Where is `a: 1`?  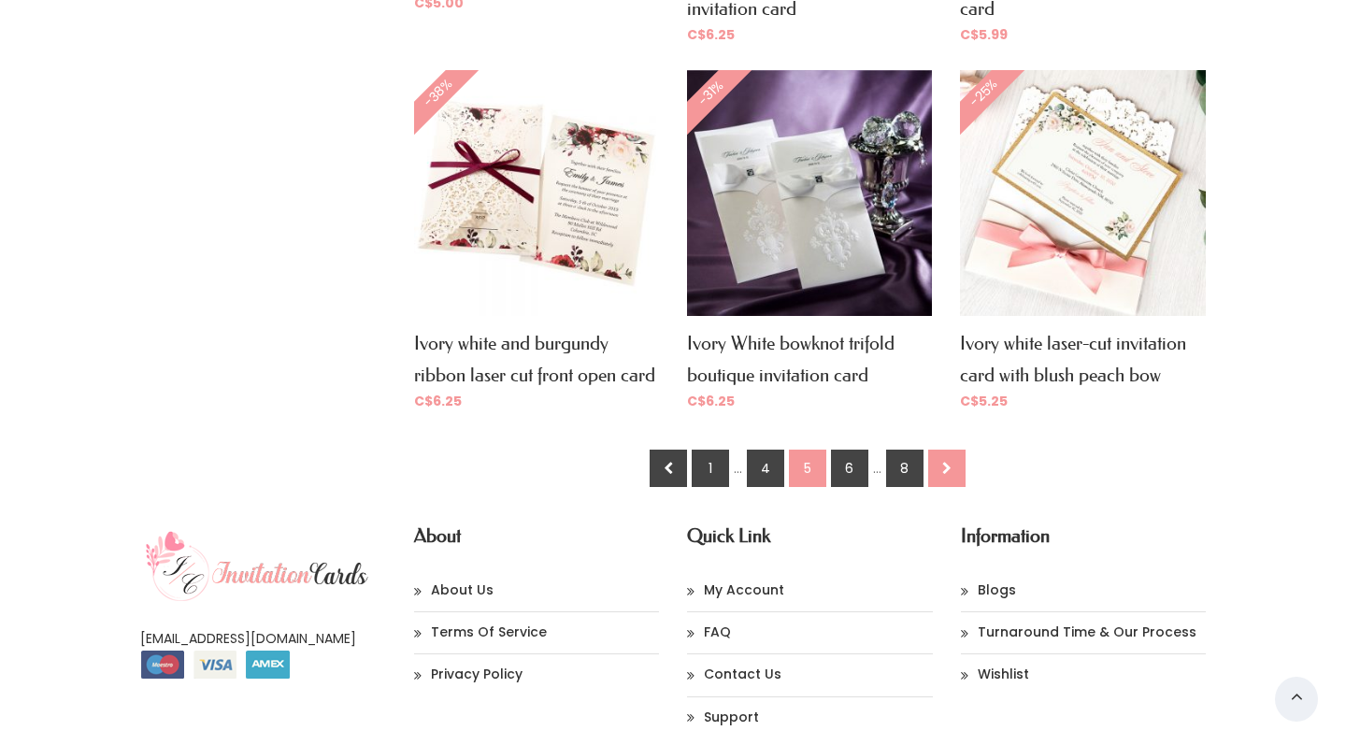 a: 1 is located at coordinates (711, 468).